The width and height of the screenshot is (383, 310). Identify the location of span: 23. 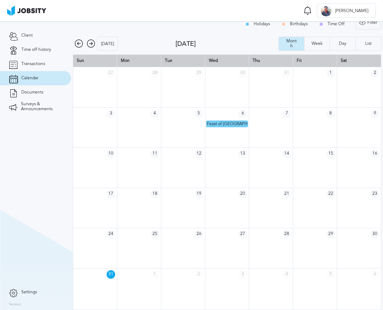
(375, 194).